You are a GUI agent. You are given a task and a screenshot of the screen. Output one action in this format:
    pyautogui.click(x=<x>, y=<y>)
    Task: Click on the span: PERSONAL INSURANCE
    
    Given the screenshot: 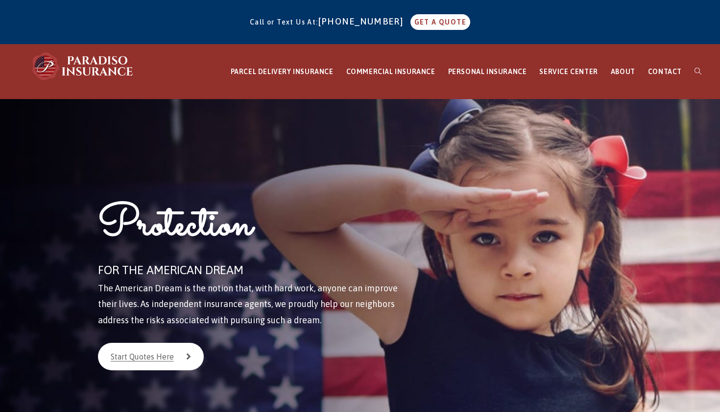 What is the action you would take?
    pyautogui.click(x=488, y=72)
    